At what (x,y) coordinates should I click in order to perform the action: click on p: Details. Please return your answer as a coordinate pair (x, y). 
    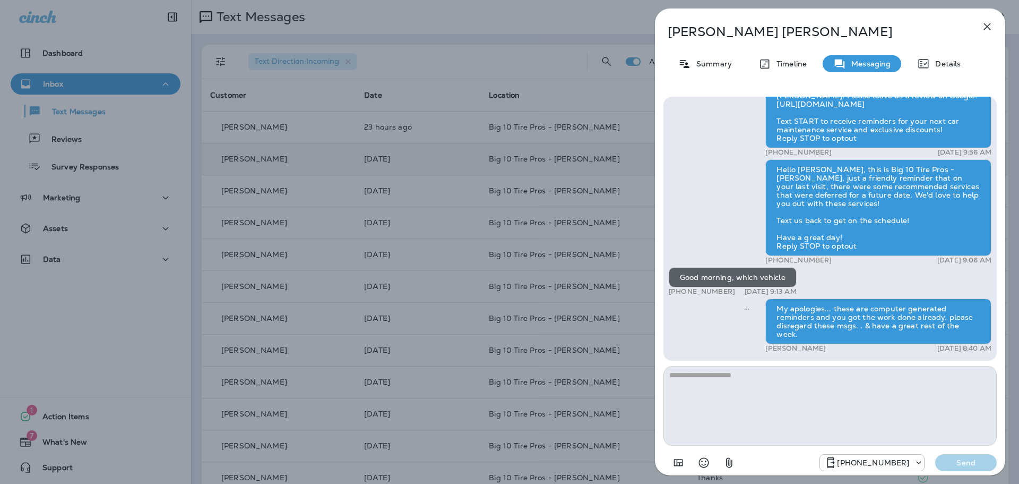
    Looking at the image, I should click on (945, 64).